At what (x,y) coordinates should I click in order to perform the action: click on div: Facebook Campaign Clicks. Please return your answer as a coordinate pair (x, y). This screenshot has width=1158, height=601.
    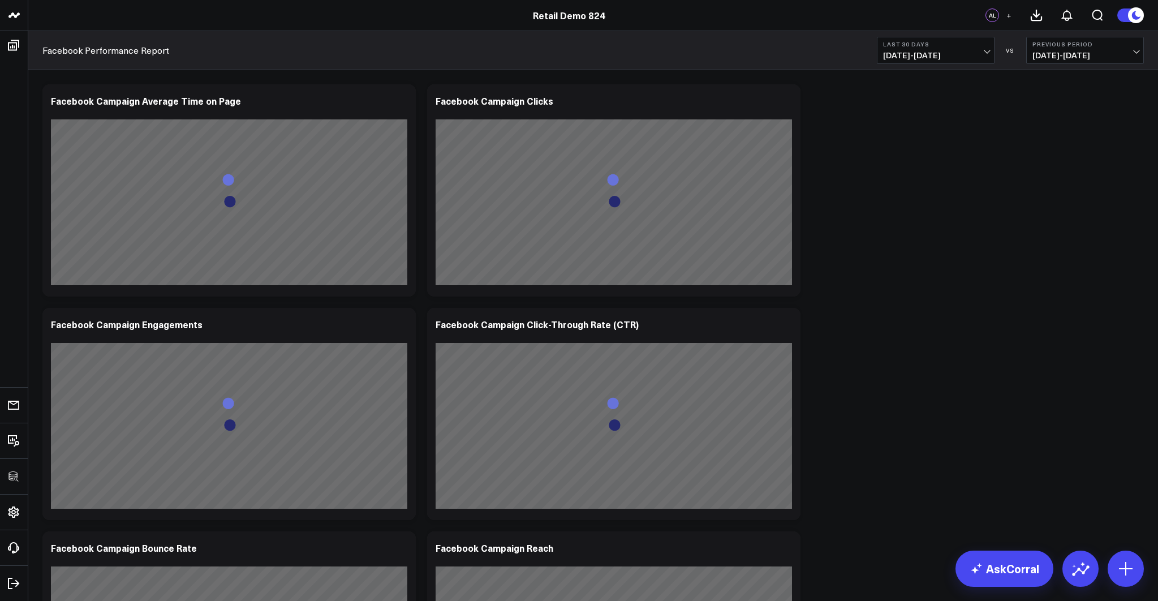
    Looking at the image, I should click on (494, 101).